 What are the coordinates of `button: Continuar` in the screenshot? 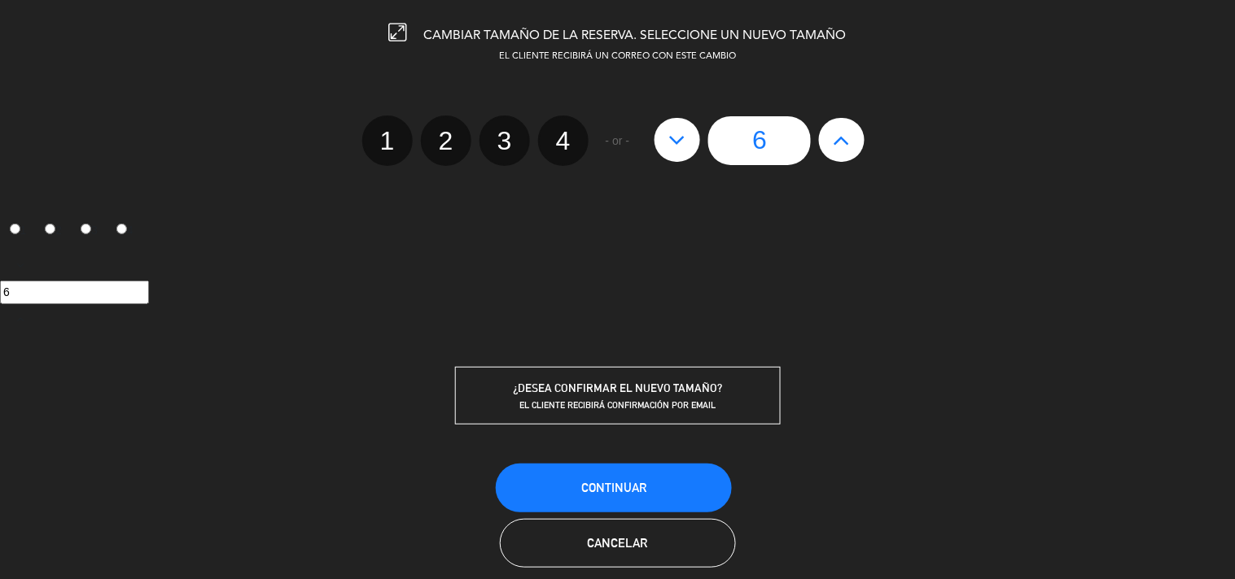 It's located at (614, 488).